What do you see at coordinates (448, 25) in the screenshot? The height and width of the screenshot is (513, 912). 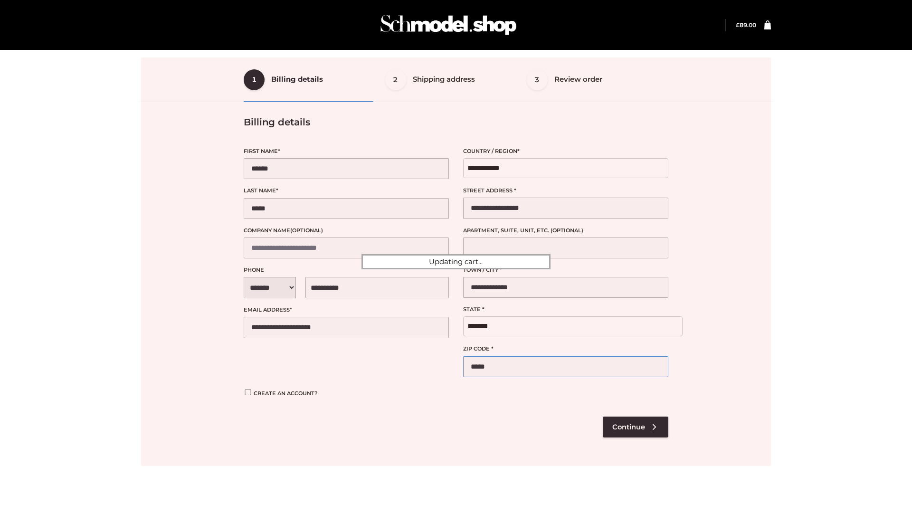 I see `a: Schmodel Admin 964` at bounding box center [448, 25].